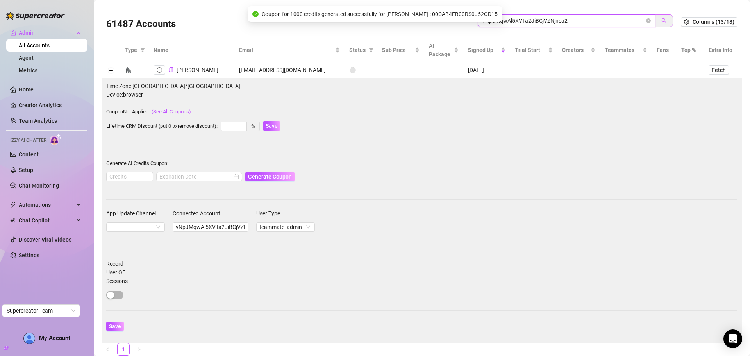  What do you see at coordinates (139, 349) in the screenshot?
I see `button: right` at bounding box center [139, 349].